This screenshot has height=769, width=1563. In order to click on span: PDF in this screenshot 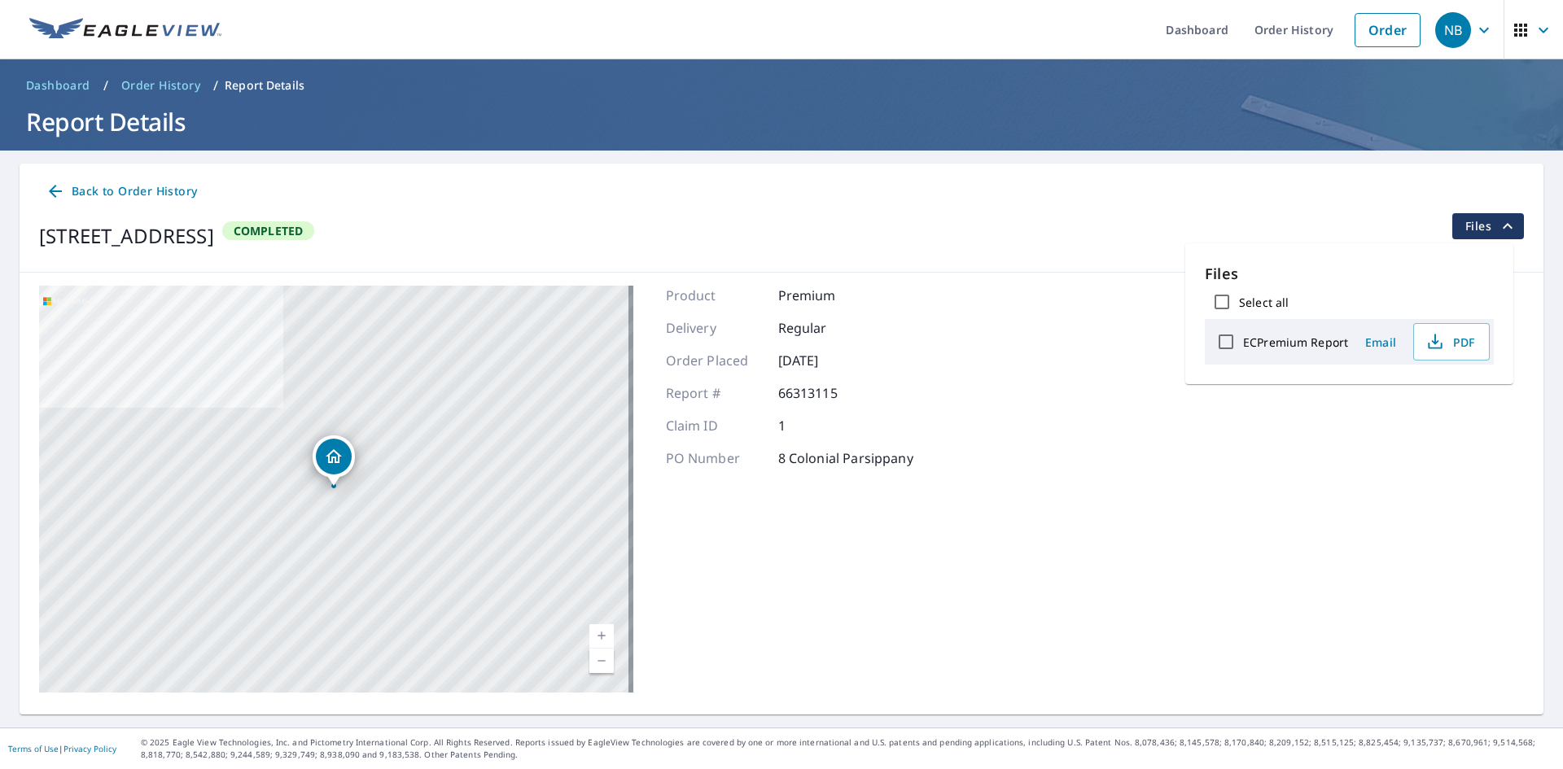, I will do `click(1450, 342)`.